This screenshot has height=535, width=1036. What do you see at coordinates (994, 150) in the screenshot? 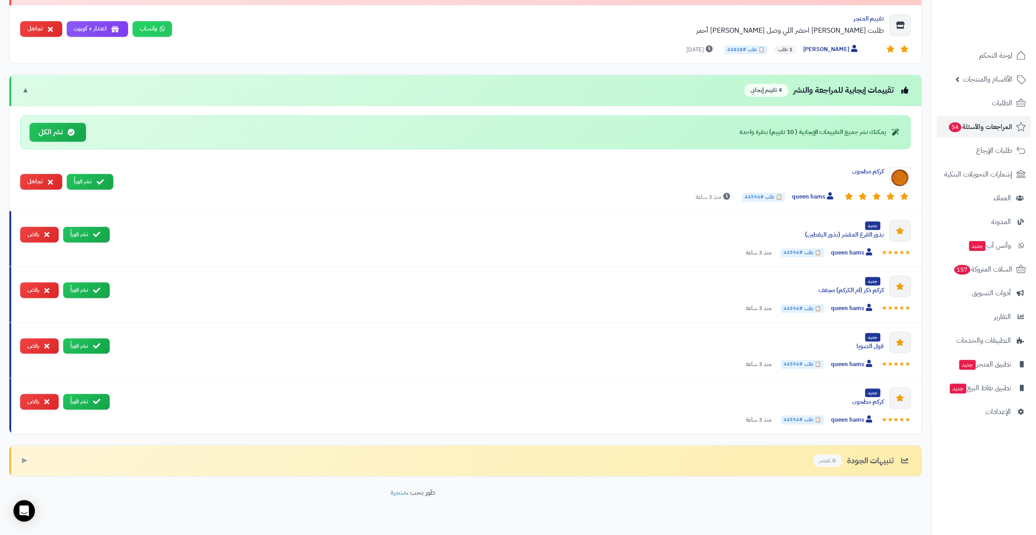
I see `span: طلبات الإرجاع` at bounding box center [994, 150].